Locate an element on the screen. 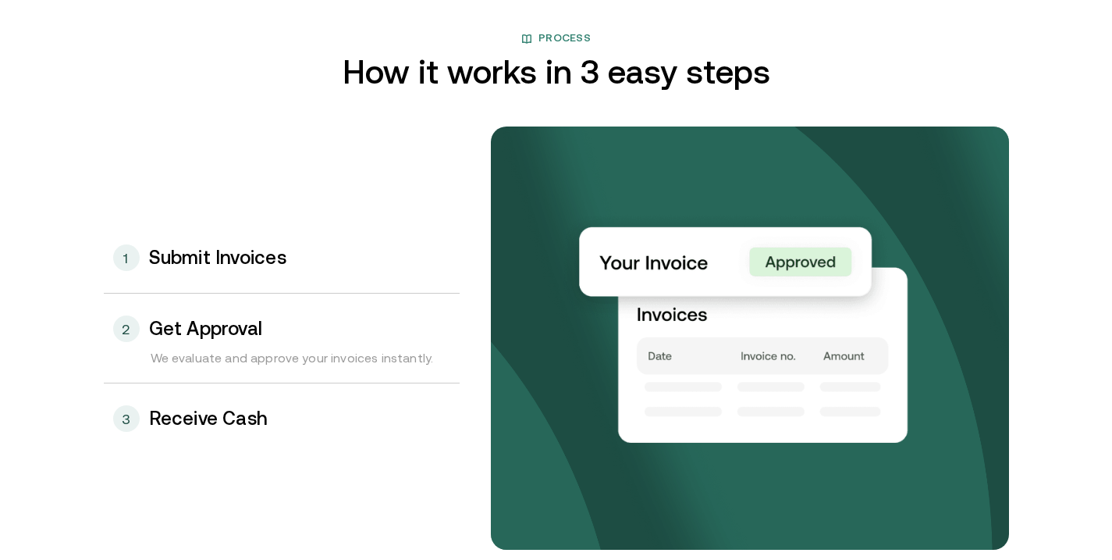 The width and height of the screenshot is (1112, 560). img: book is located at coordinates (527, 39).